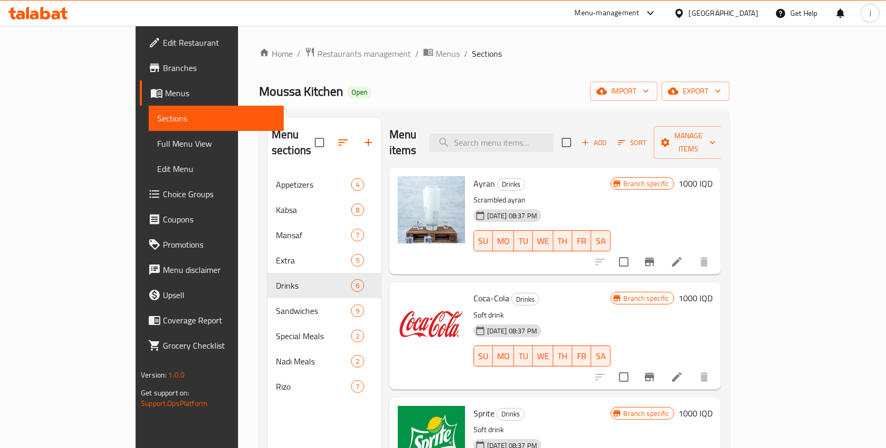 Image resolution: width=886 pixels, height=448 pixels. What do you see at coordinates (212, 43) in the screenshot?
I see `a: Edit Restaurant` at bounding box center [212, 43].